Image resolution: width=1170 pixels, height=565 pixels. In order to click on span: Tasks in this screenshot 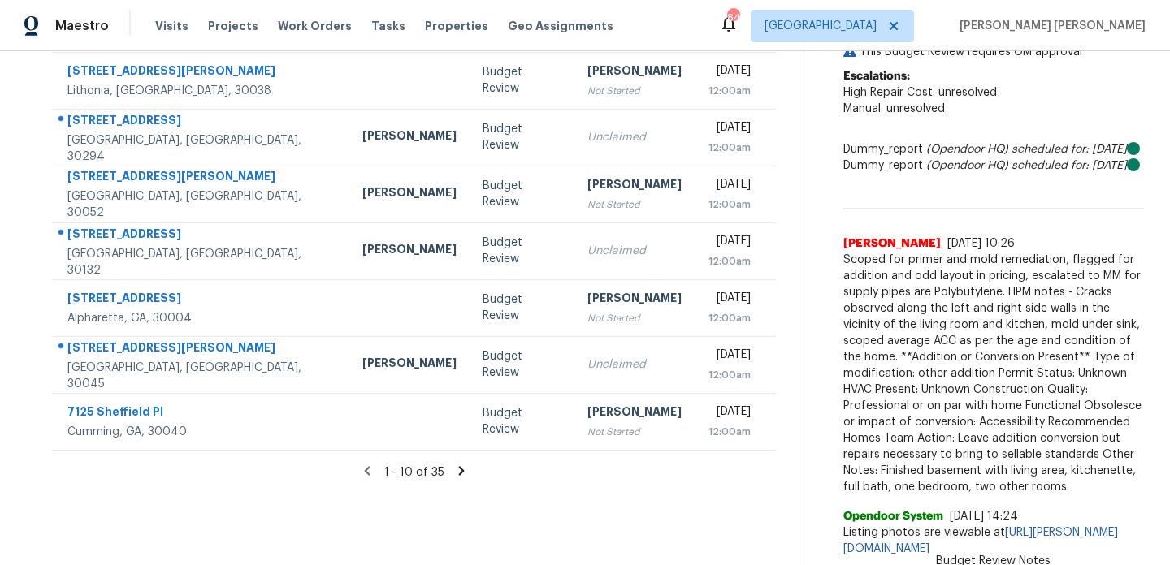, I will do `click(388, 26)`.